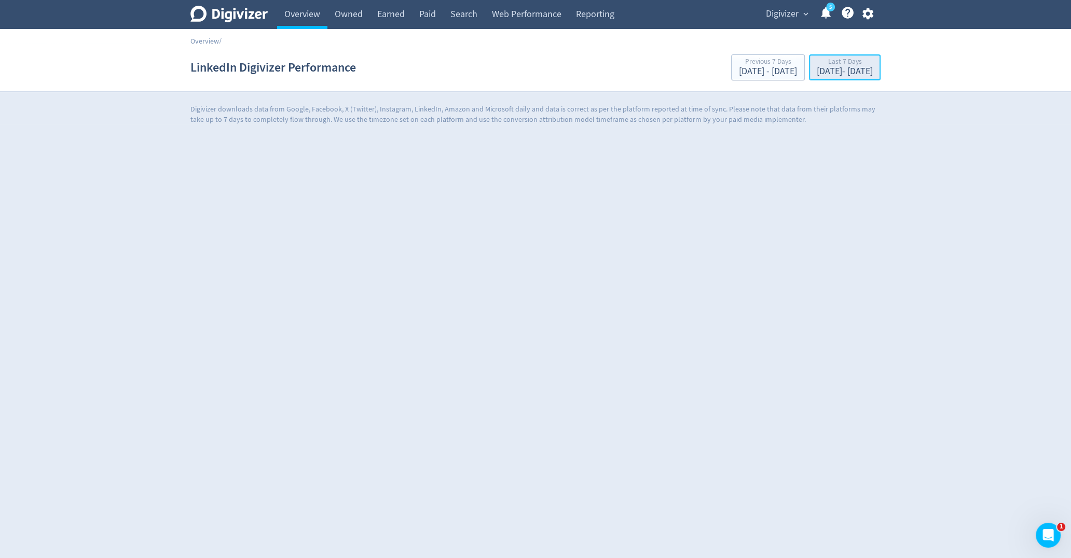  I want to click on span: 1, so click(1061, 527).